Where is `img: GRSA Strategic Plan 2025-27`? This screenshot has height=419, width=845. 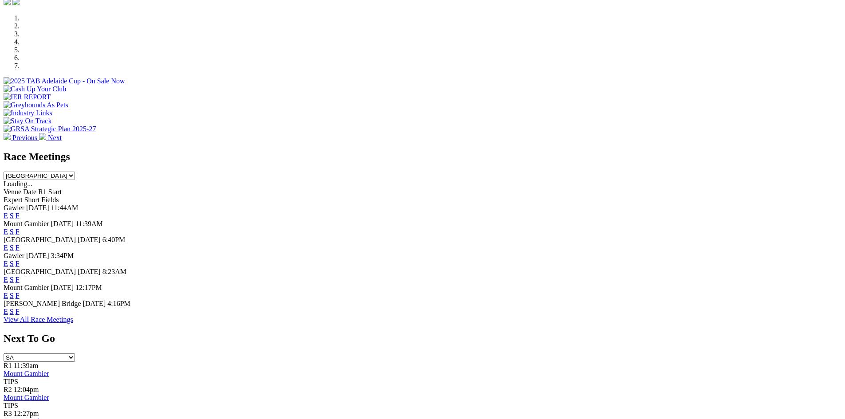 img: GRSA Strategic Plan 2025-27 is located at coordinates (50, 129).